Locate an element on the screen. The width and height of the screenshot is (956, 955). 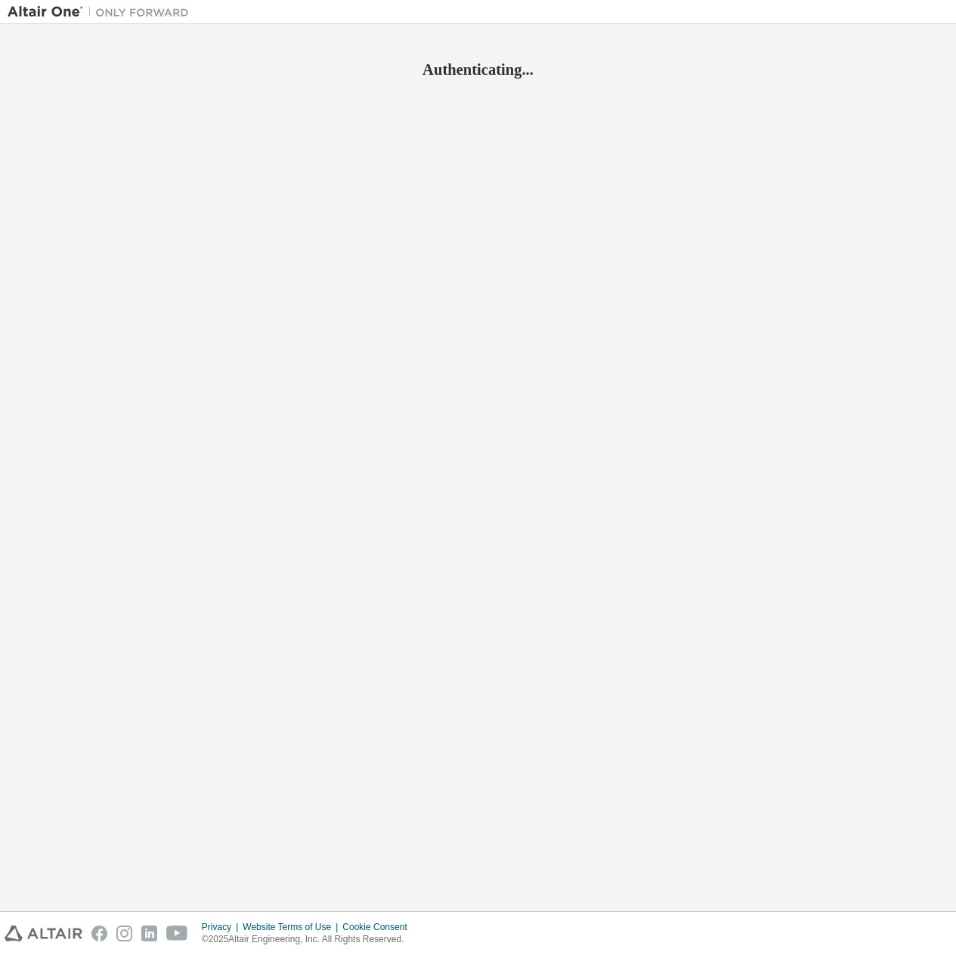
img: youtube.svg is located at coordinates (177, 933).